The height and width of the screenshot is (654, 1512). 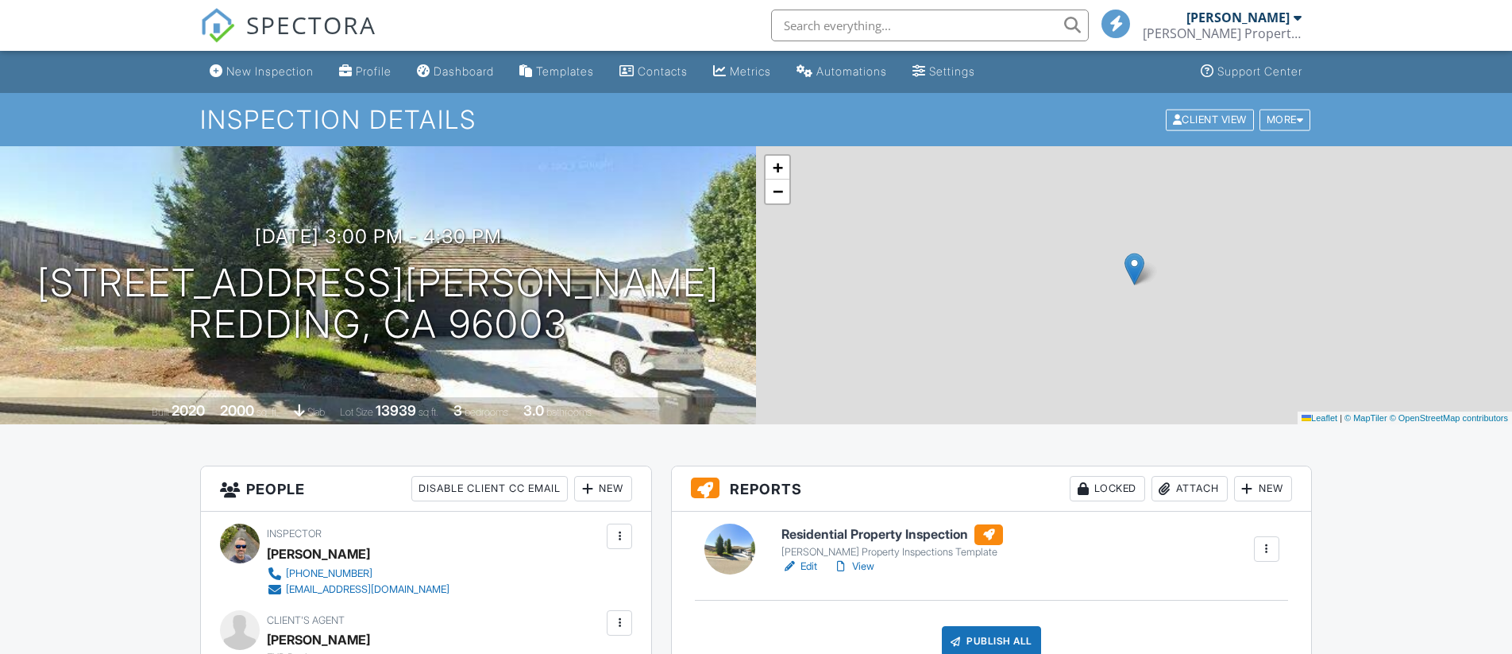 What do you see at coordinates (892, 535) in the screenshot?
I see `h6: Residential Property Inspection` at bounding box center [892, 535].